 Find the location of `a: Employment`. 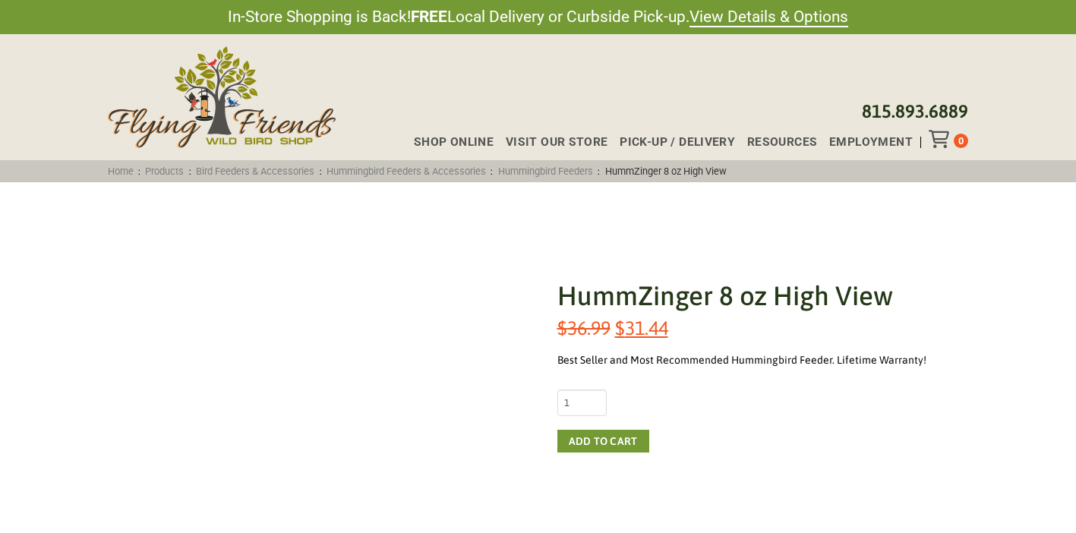

a: Employment is located at coordinates (865, 143).